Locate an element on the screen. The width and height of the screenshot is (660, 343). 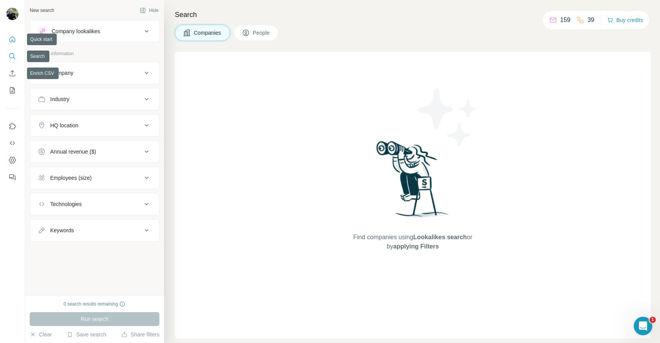
button: Use Surfe on LinkedIn is located at coordinates (12, 126).